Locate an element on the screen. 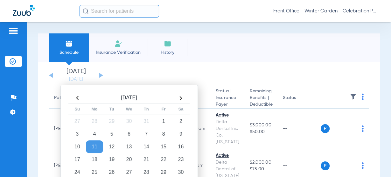 The width and height of the screenshot is (391, 177). span: $3,000.00 is located at coordinates (261, 125).